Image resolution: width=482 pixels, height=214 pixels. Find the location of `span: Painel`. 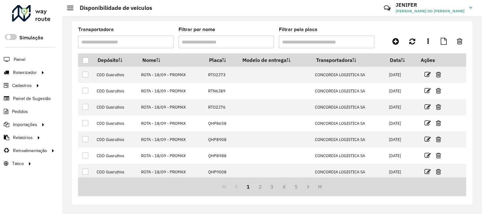

span: Painel is located at coordinates (19, 59).